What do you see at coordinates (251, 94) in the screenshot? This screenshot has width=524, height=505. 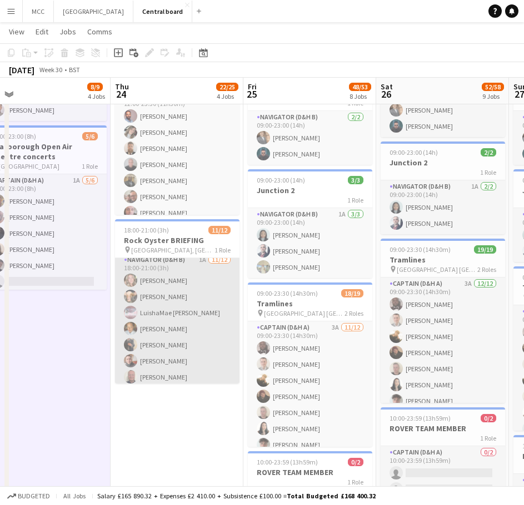 I see `span: 25` at bounding box center [251, 94].